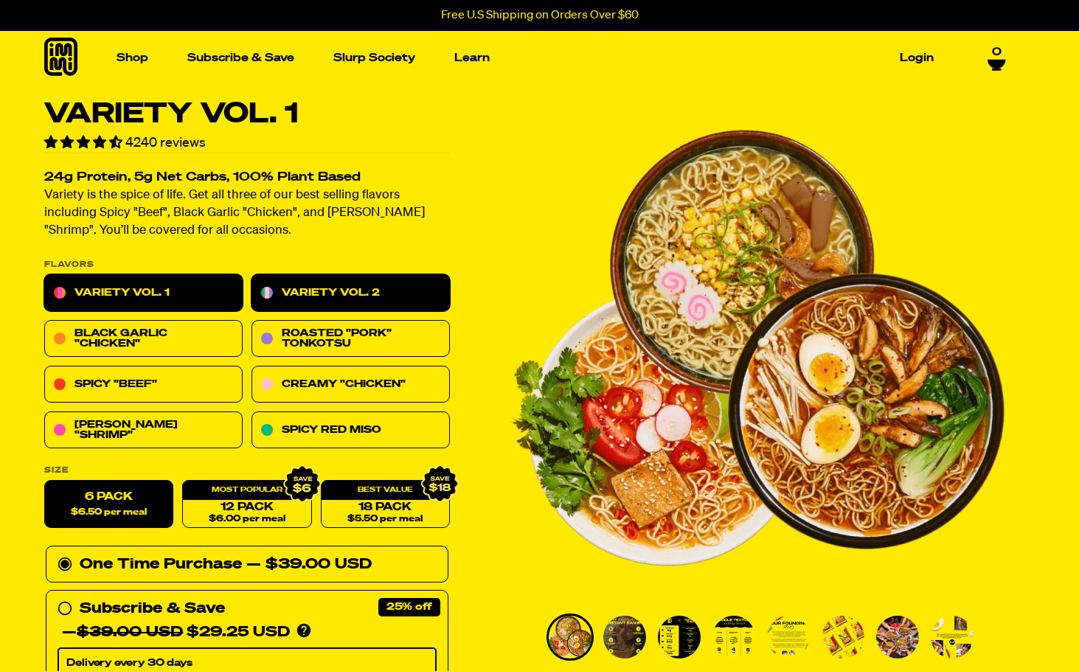 The width and height of the screenshot is (1079, 671). What do you see at coordinates (240, 58) in the screenshot?
I see `a: Subscribe & Save` at bounding box center [240, 58].